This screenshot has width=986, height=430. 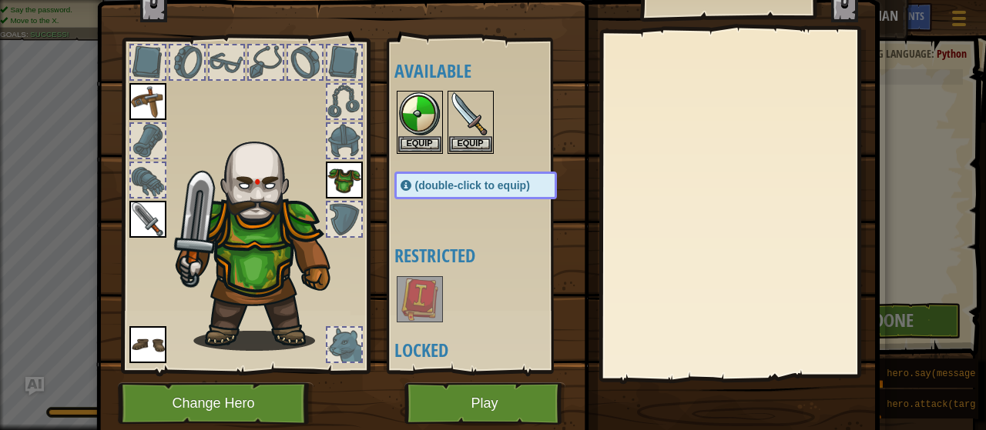 What do you see at coordinates (491, 350) in the screenshot?
I see `h4: Locked` at bounding box center [491, 350].